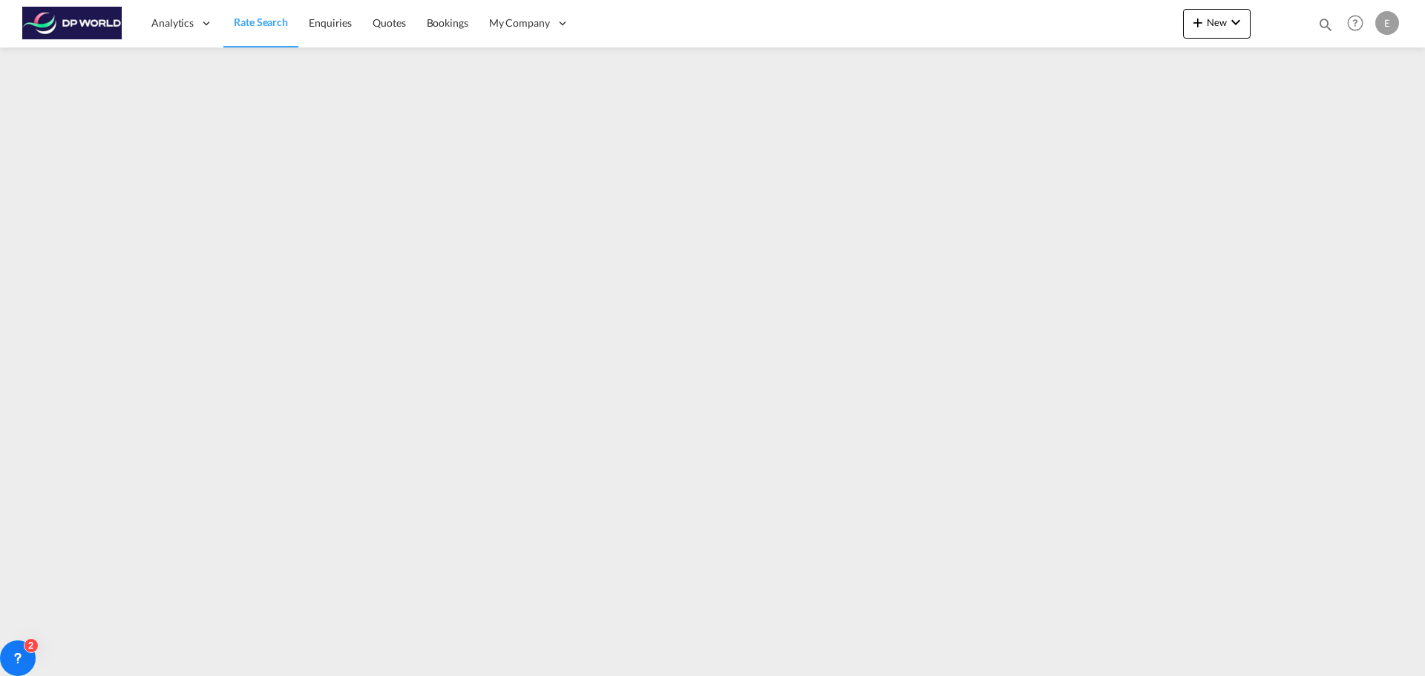 The width and height of the screenshot is (1425, 676). I want to click on img: c08ca190194411f088ed0f3ba295208c.png, so click(72, 23).